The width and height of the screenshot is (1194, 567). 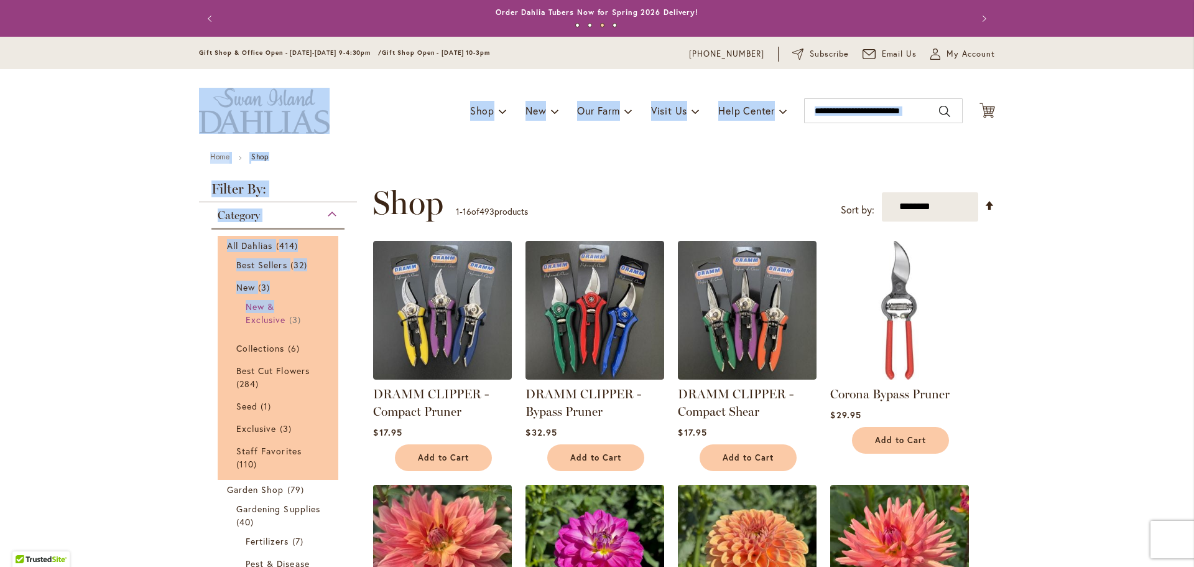 What do you see at coordinates (269, 450) in the screenshot?
I see `span: Staff Favorites` at bounding box center [269, 450].